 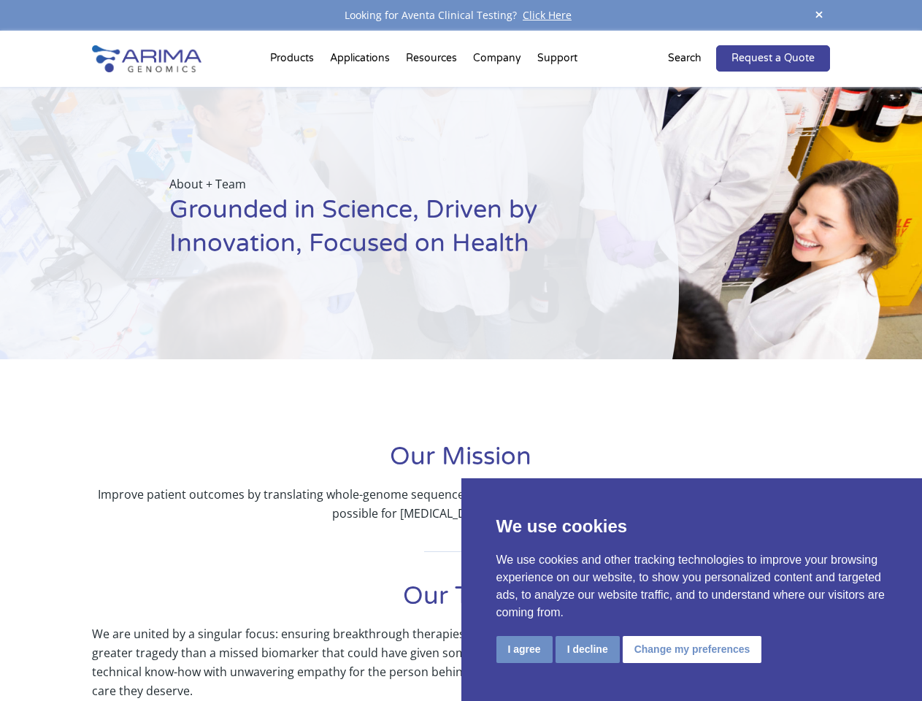 What do you see at coordinates (692, 586) in the screenshot?
I see `p: We use cookies and other tracking technologies to improve your browsing experience on our website...` at bounding box center [692, 586].